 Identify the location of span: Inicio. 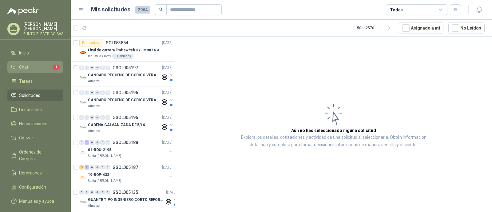
(24, 53).